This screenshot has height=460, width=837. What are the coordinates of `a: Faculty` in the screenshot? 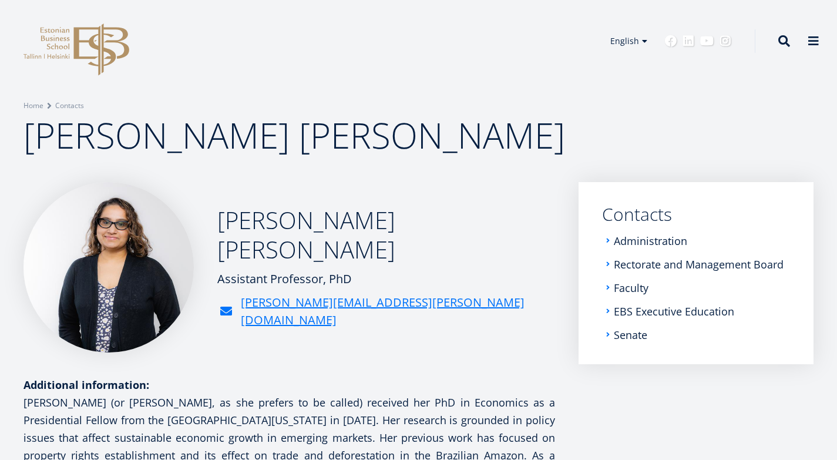 It's located at (631, 288).